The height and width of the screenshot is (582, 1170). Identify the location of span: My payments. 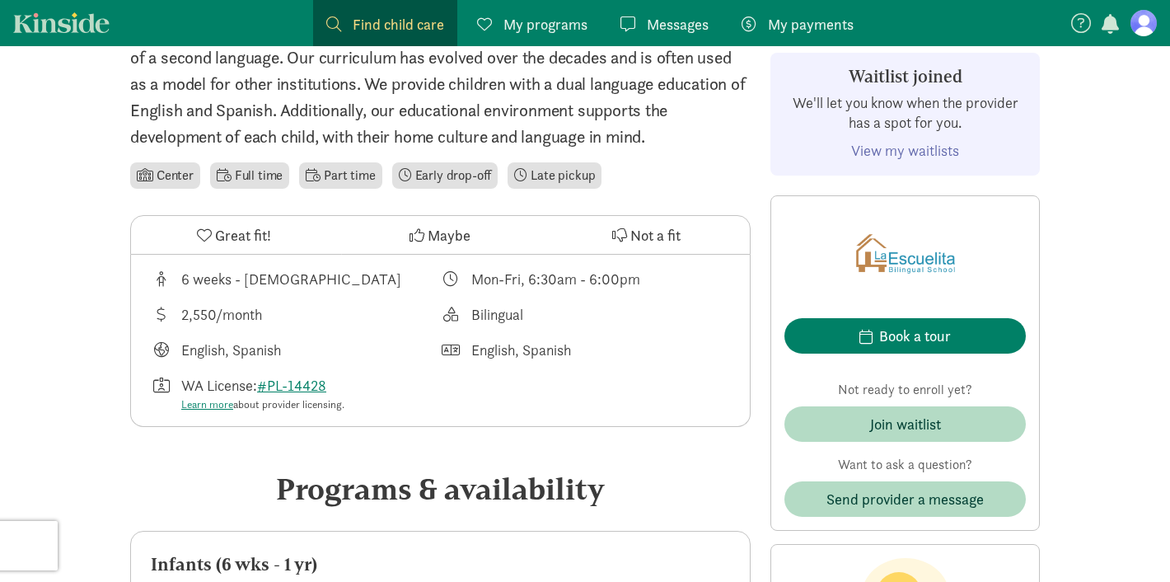
(811, 24).